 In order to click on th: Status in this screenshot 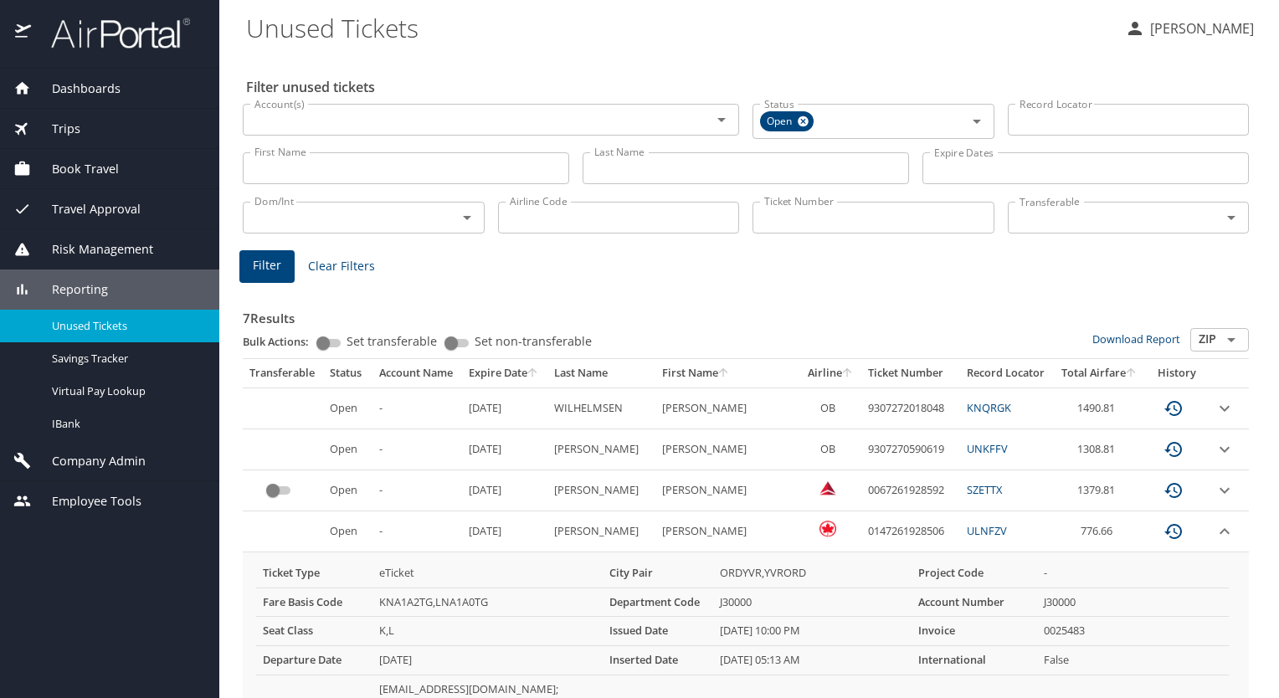, I will do `click(347, 373)`.